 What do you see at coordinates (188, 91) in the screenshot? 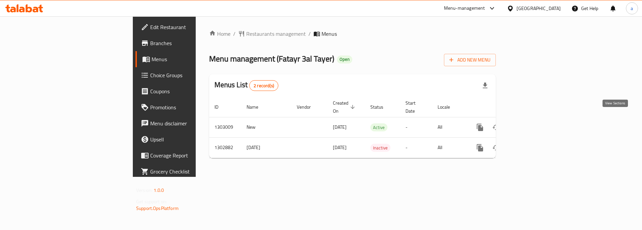
I see `a: Coupons` at bounding box center [188, 91].